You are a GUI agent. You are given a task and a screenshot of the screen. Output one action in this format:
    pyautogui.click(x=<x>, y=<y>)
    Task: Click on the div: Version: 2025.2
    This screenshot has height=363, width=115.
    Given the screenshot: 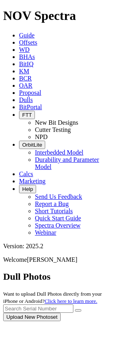 What is the action you would take?
    pyautogui.click(x=58, y=246)
    